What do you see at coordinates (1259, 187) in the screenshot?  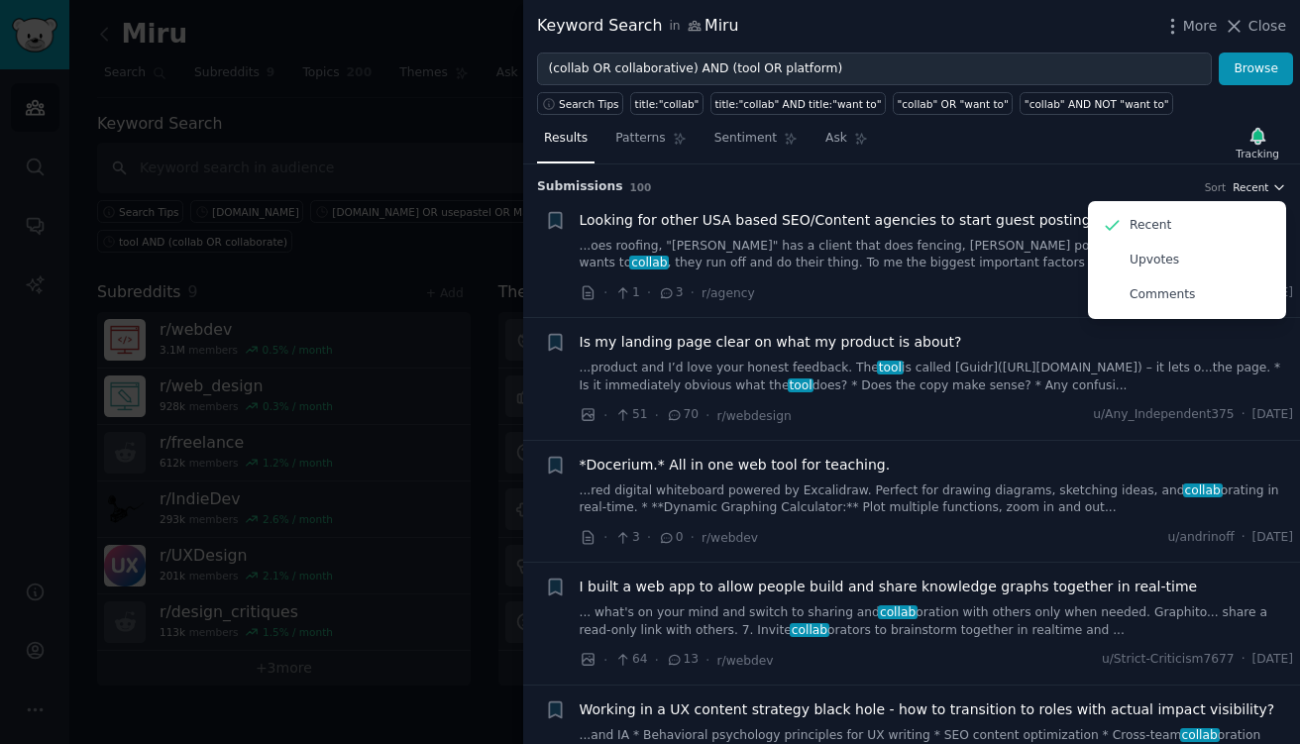 I see `button: Recent` at bounding box center [1259, 187].